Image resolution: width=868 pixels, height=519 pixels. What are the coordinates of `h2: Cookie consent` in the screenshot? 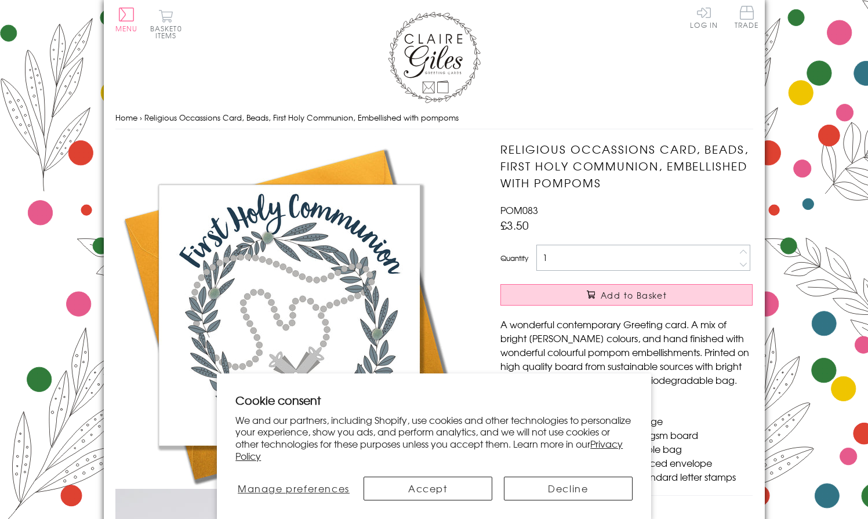 It's located at (434, 400).